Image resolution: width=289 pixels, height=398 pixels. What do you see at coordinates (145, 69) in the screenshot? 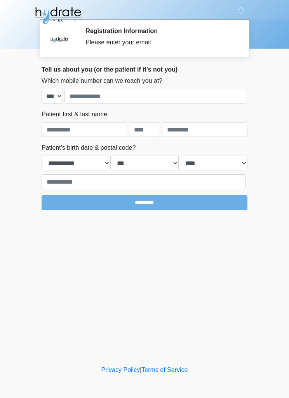
I see `h2: Tell us about you (or the patient if it's not you)` at bounding box center [145, 69].